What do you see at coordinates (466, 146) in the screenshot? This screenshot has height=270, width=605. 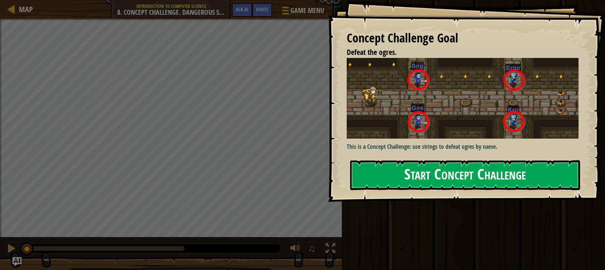 I see `p: This is a Concept Challenge: use strings to defeat ogres by name.` at bounding box center [466, 146].